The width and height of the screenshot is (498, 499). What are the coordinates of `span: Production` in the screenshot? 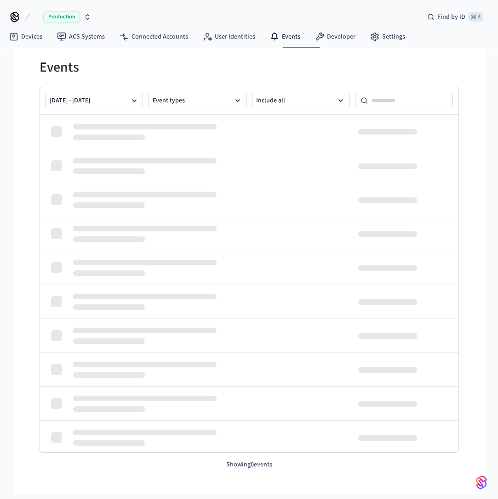 It's located at (62, 17).